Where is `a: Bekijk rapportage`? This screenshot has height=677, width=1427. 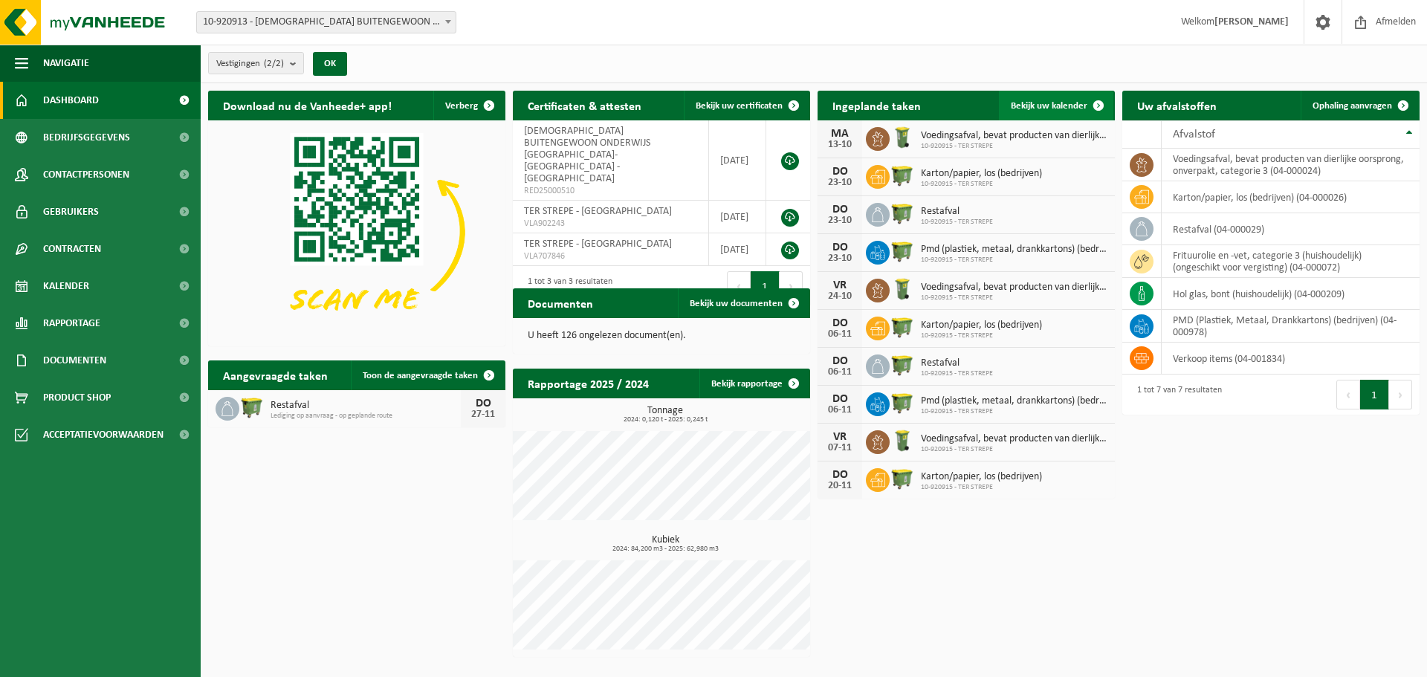
a: Bekijk rapportage is located at coordinates (753, 383).